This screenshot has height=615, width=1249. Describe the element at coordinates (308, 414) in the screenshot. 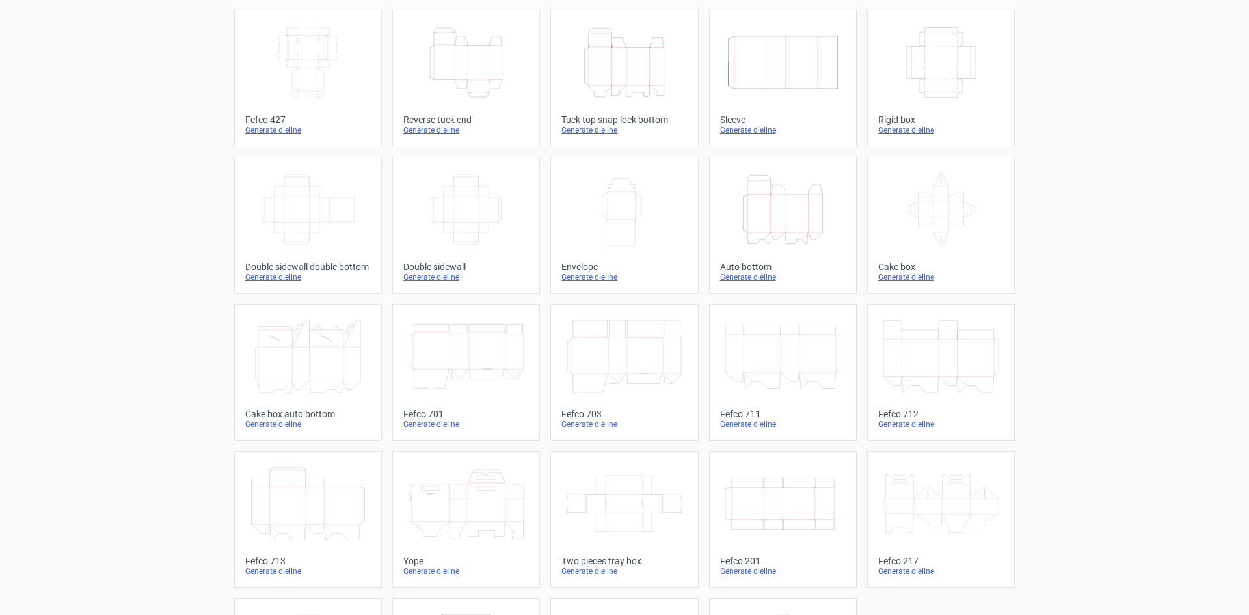

I see `div: Cake box auto bottom` at that location.